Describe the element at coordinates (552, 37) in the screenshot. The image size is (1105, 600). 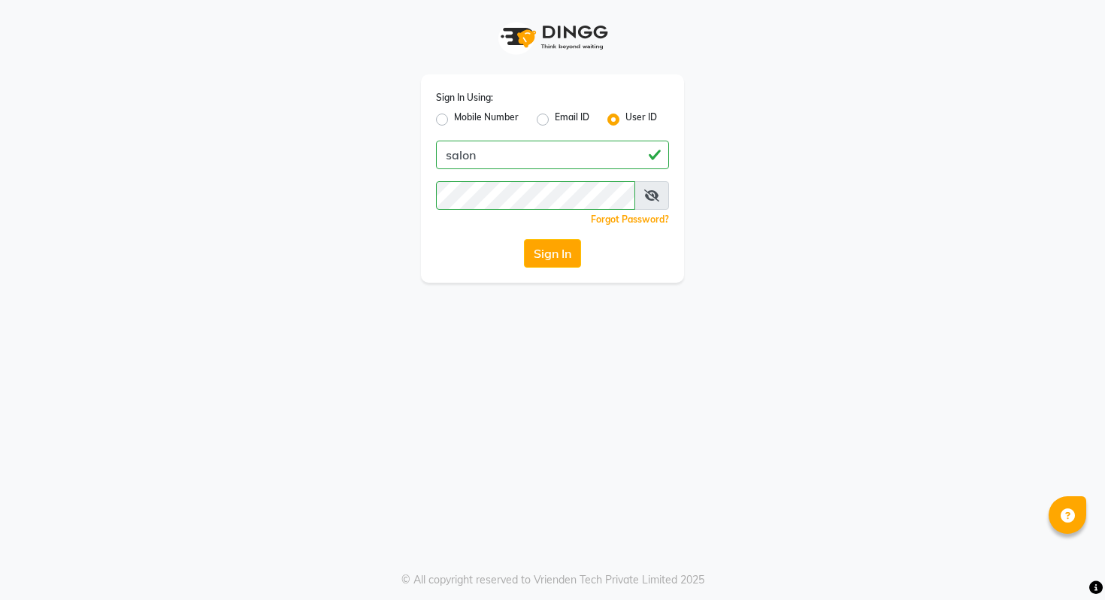
I see `img: logo1.svg` at that location.